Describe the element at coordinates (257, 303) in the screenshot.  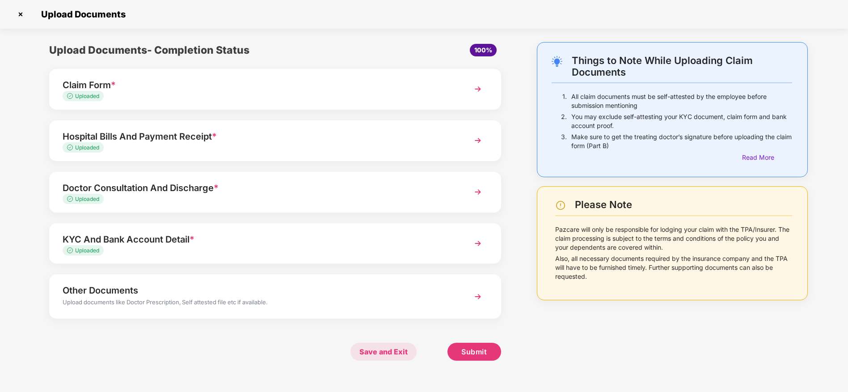
I see `div: Upload documents like Doctor Prescription, Self attested file etc if available.` at that location.